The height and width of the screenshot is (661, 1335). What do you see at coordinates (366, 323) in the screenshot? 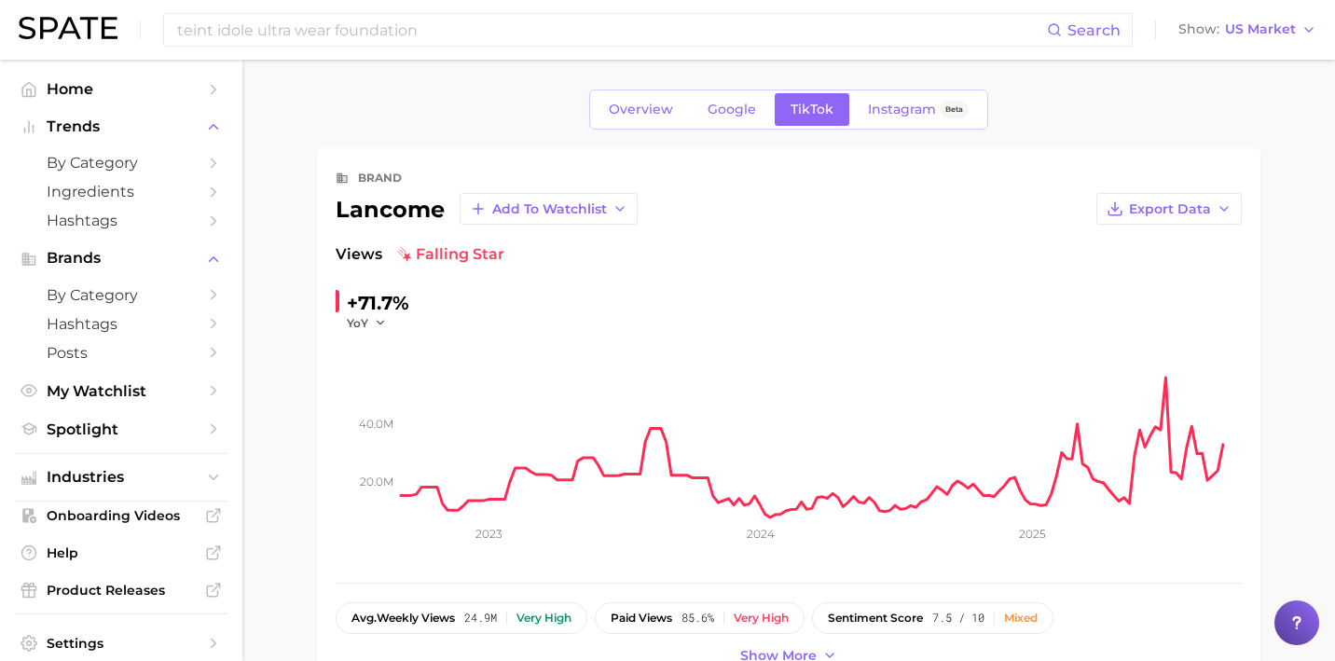
I see `button: YoY` at bounding box center [366, 323].